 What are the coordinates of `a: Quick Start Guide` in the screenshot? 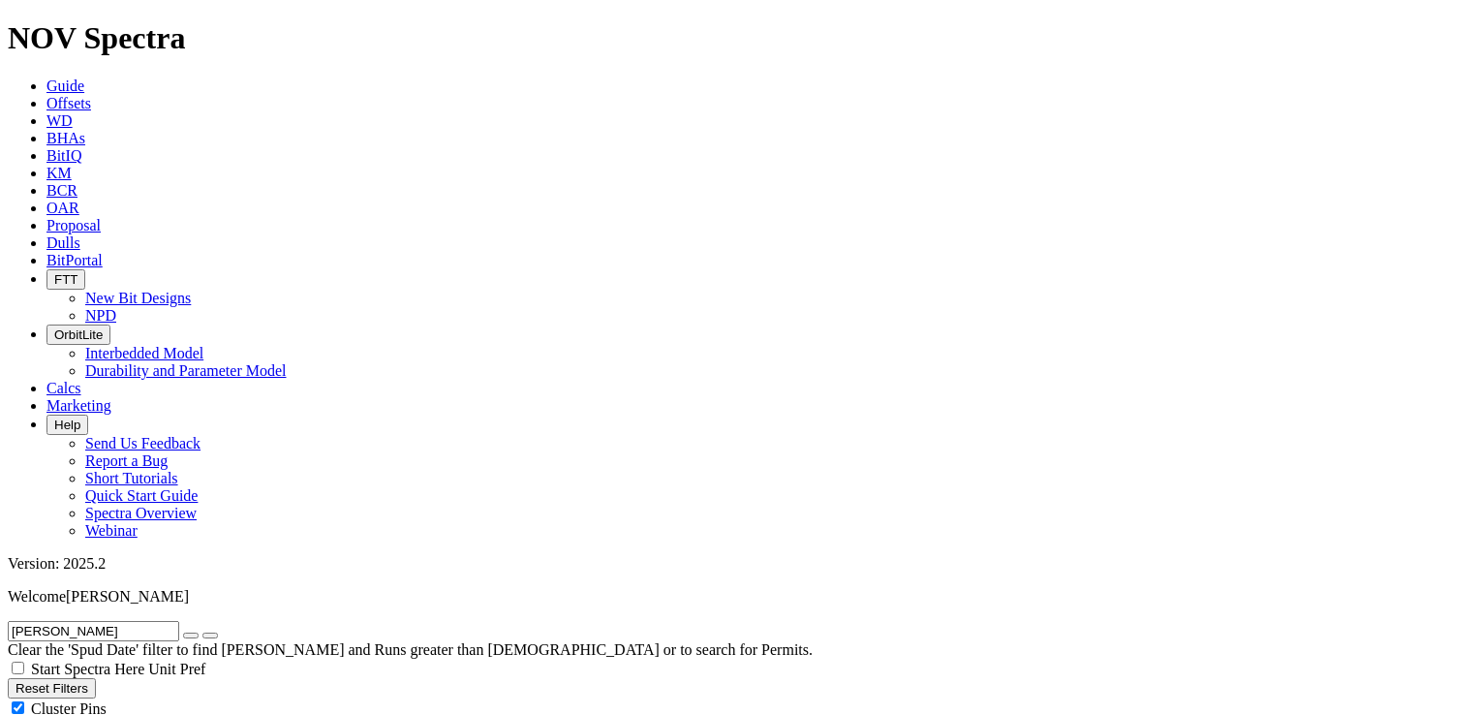 It's located at (141, 495).